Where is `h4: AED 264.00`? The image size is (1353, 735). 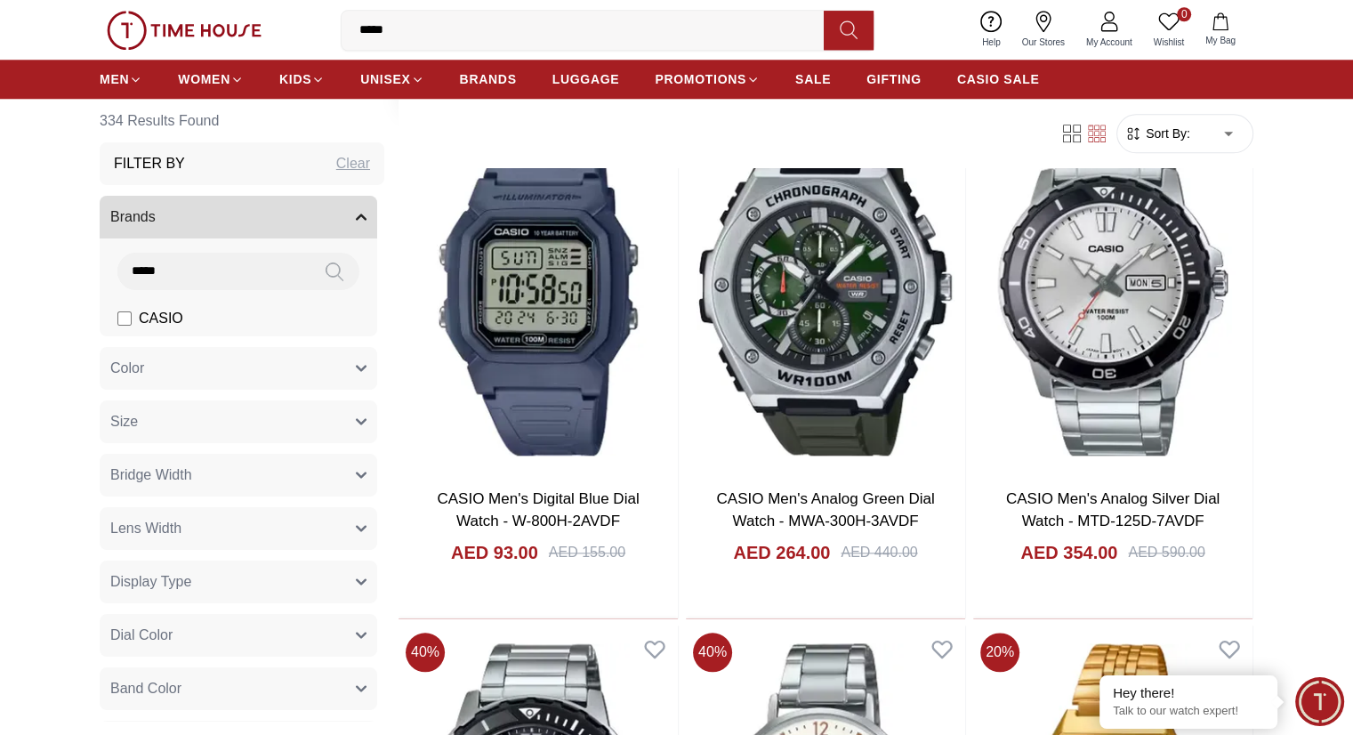
h4: AED 264.00 is located at coordinates (781, 553).